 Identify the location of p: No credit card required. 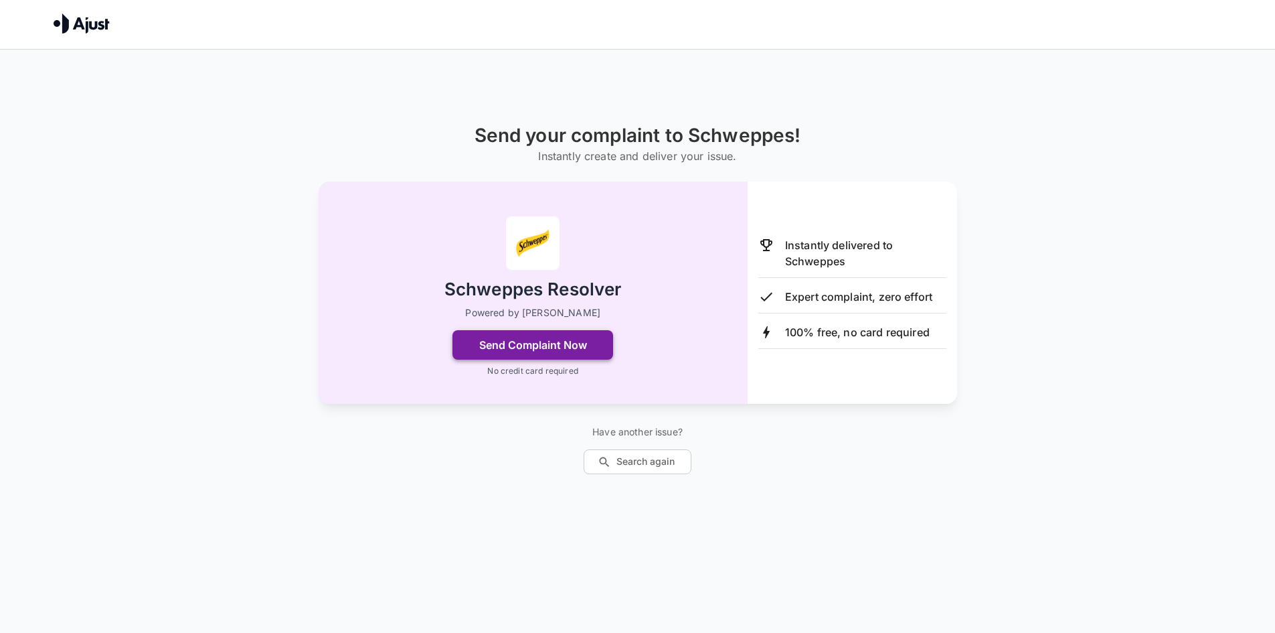
(532, 371).